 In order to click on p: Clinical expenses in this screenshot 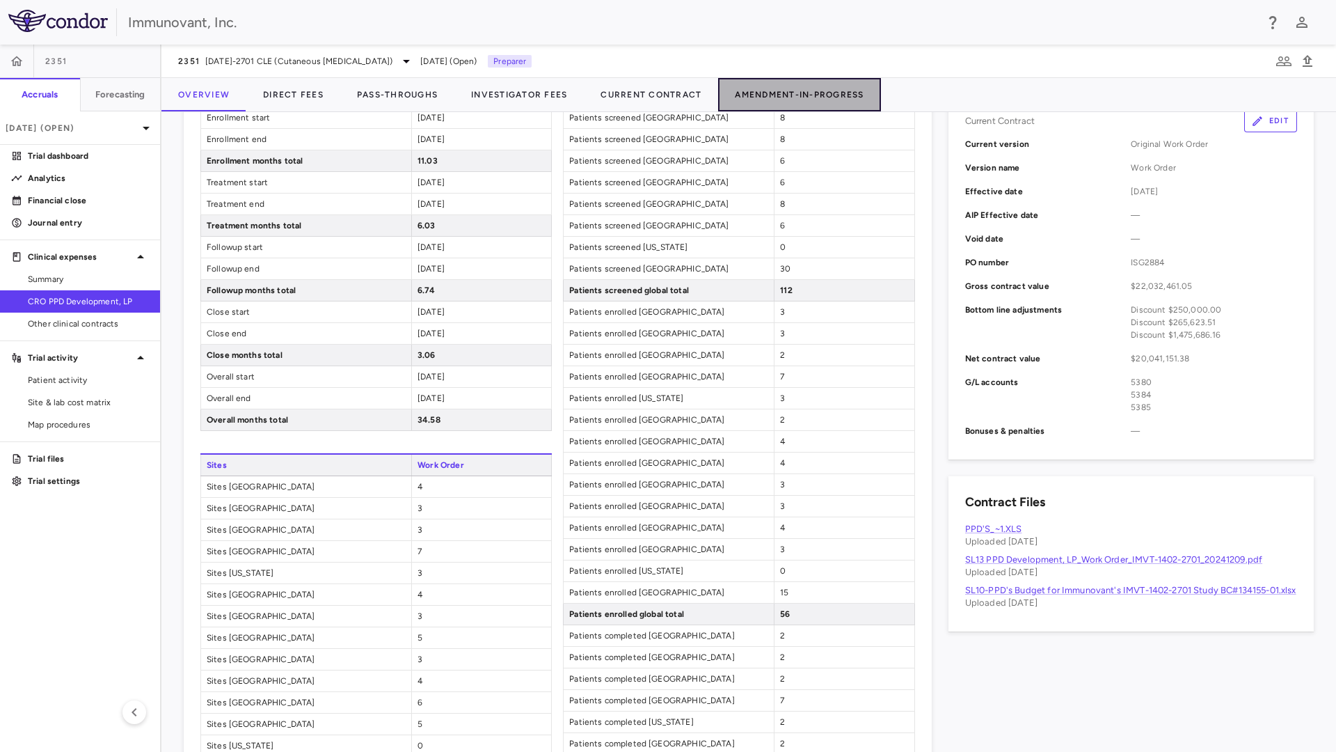, I will do `click(80, 257)`.